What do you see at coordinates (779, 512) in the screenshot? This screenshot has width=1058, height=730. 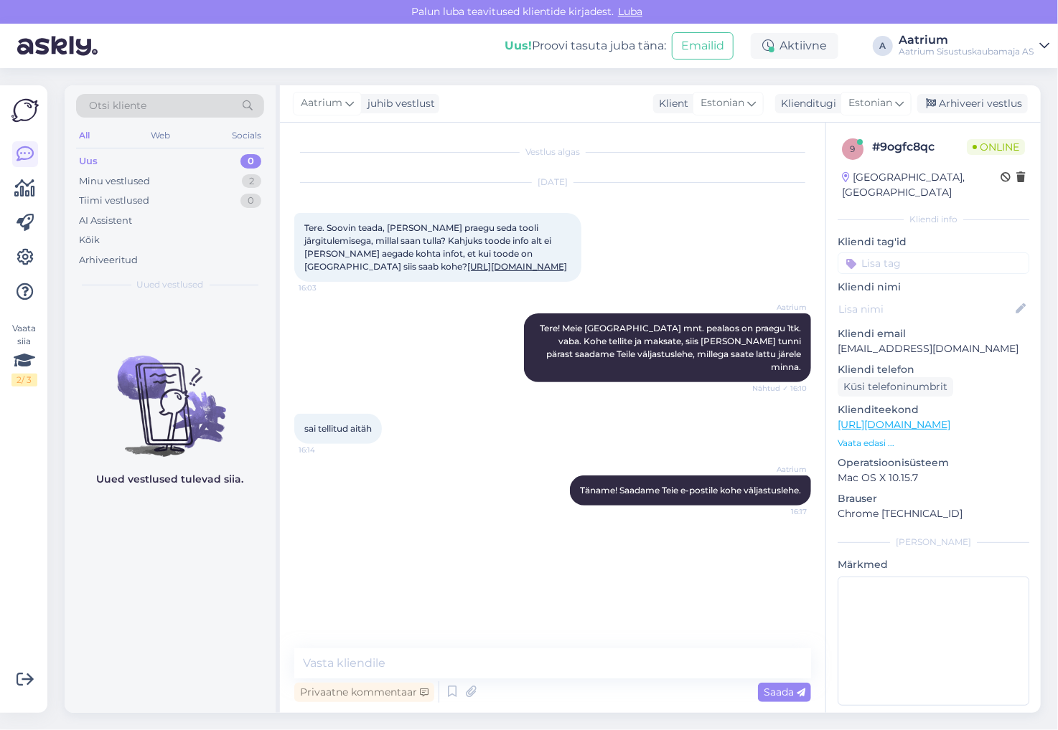 I see `span: 16:17` at bounding box center [779, 512].